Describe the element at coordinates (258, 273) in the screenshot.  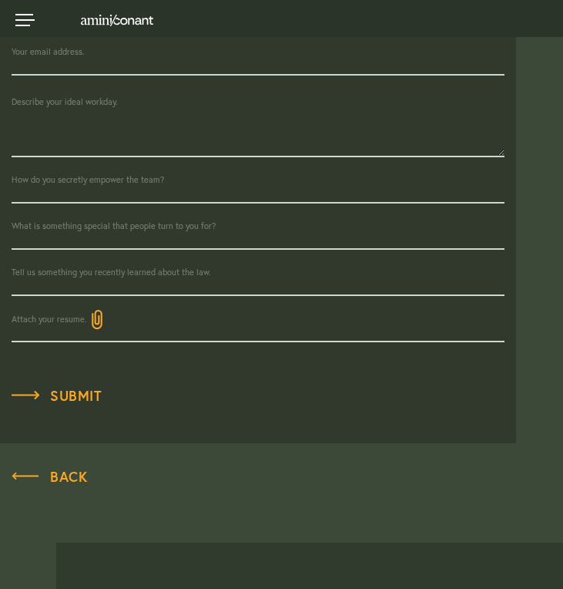
I see `input: Tell us something you recently learned about the law.` at that location.